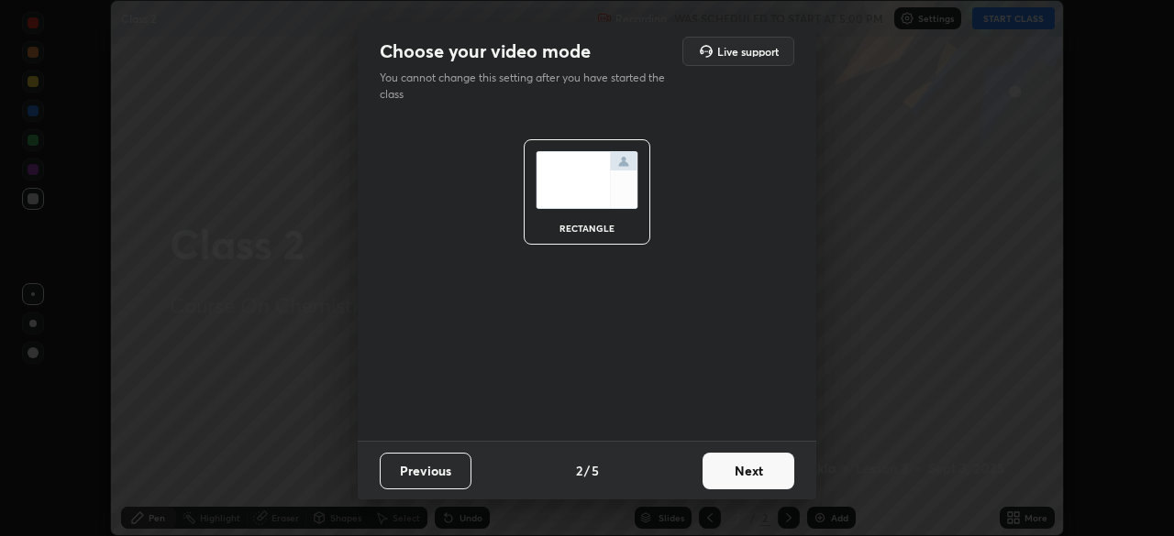  I want to click on div: rectangle, so click(587, 228).